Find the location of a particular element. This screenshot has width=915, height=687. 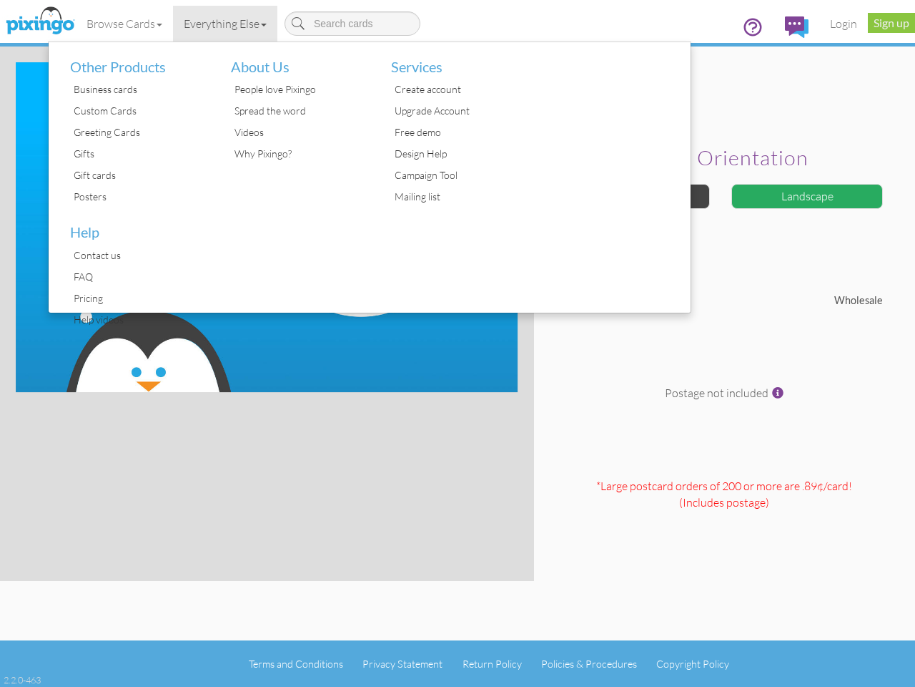

img: comments.svg is located at coordinates (797, 27).